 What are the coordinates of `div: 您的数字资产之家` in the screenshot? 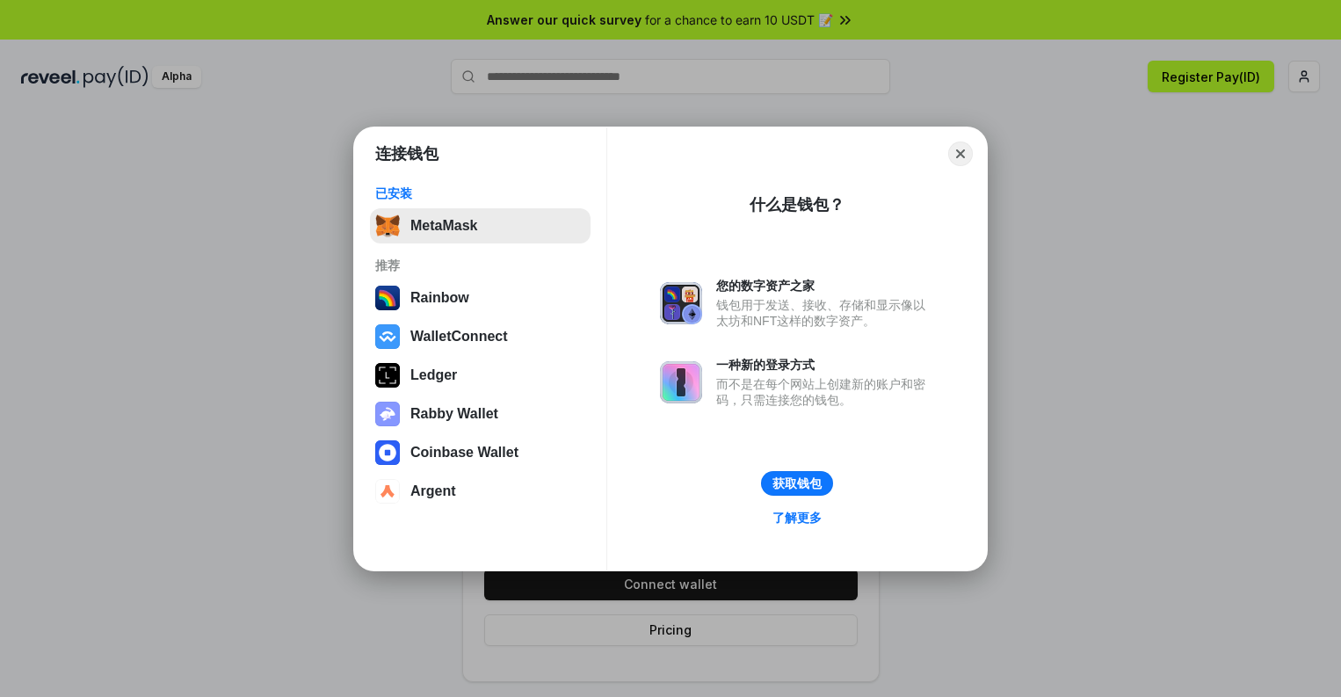 It's located at (825, 286).